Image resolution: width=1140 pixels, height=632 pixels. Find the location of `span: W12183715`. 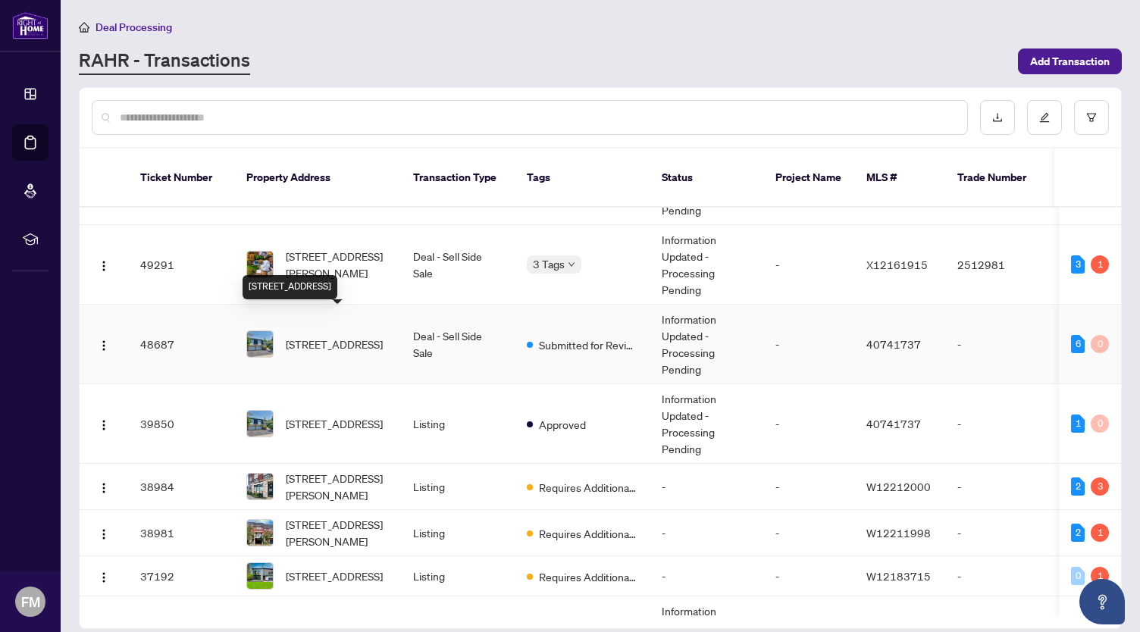

span: W12183715 is located at coordinates (898, 576).